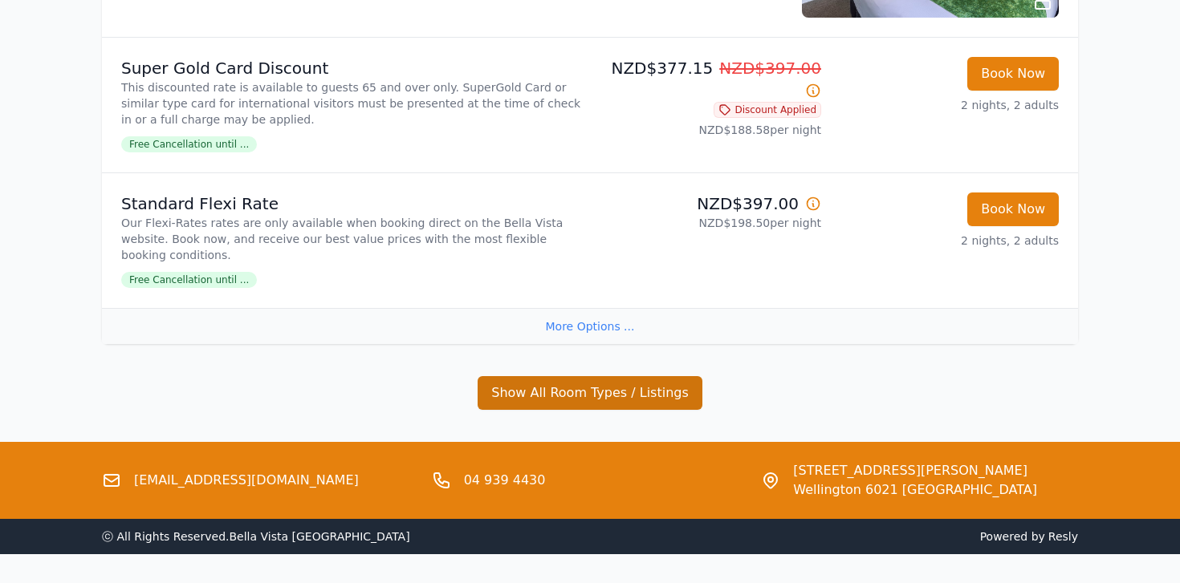 The width and height of the screenshot is (1180, 583). What do you see at coordinates (352, 104) in the screenshot?
I see `p: This discounted rate is available to guests 65 and over only. SuperGold Card or similar type card...` at bounding box center [352, 104].